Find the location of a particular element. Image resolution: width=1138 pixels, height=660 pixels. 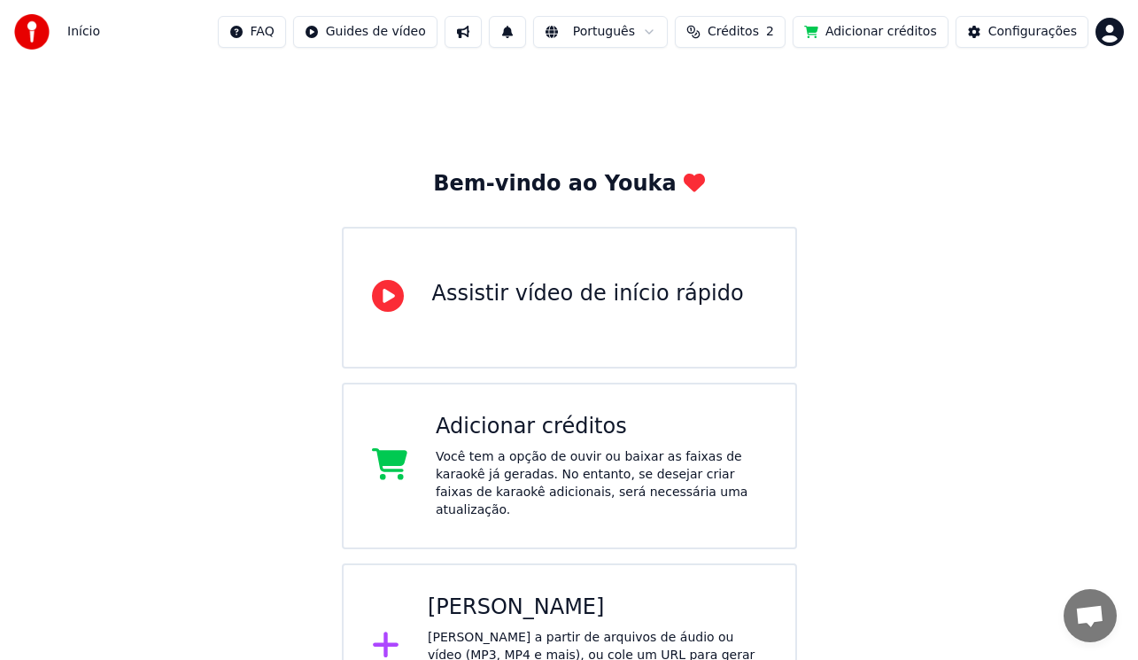

img: youka is located at coordinates (32, 32).